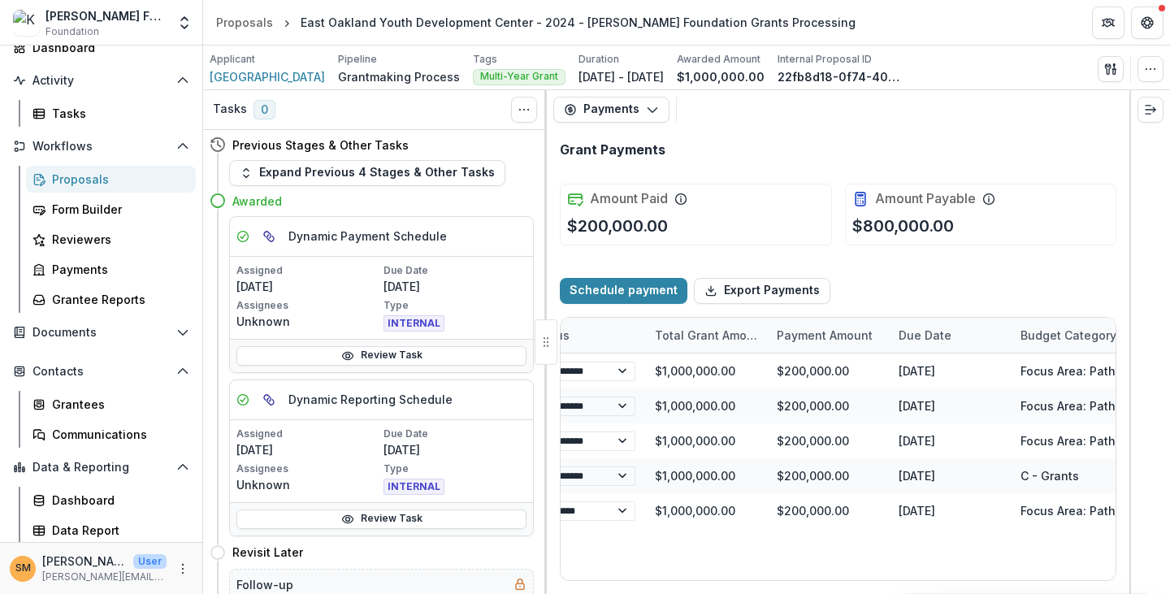 The width and height of the screenshot is (1170, 594). I want to click on a: Grantees, so click(111, 404).